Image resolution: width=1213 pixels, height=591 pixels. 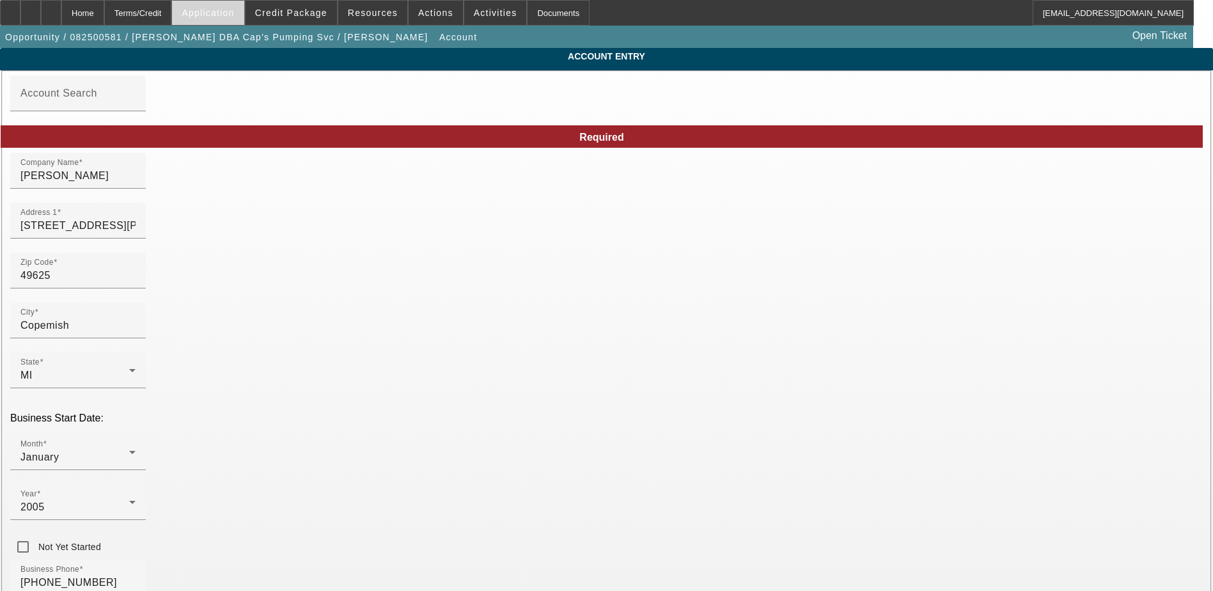 I want to click on span: MI, so click(x=26, y=375).